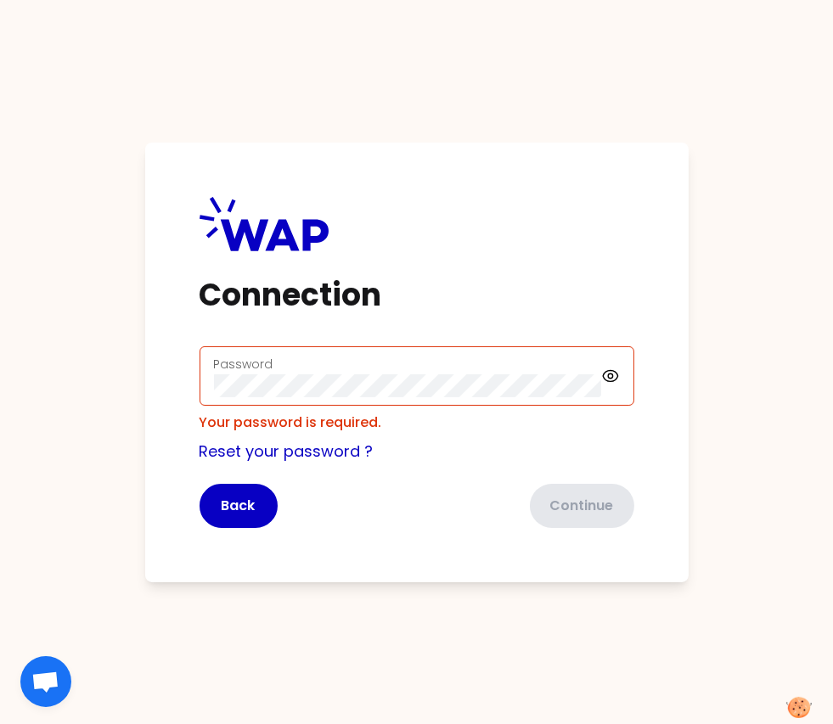 This screenshot has height=724, width=833. What do you see at coordinates (286, 451) in the screenshot?
I see `a: Reset your password ?` at bounding box center [286, 451].